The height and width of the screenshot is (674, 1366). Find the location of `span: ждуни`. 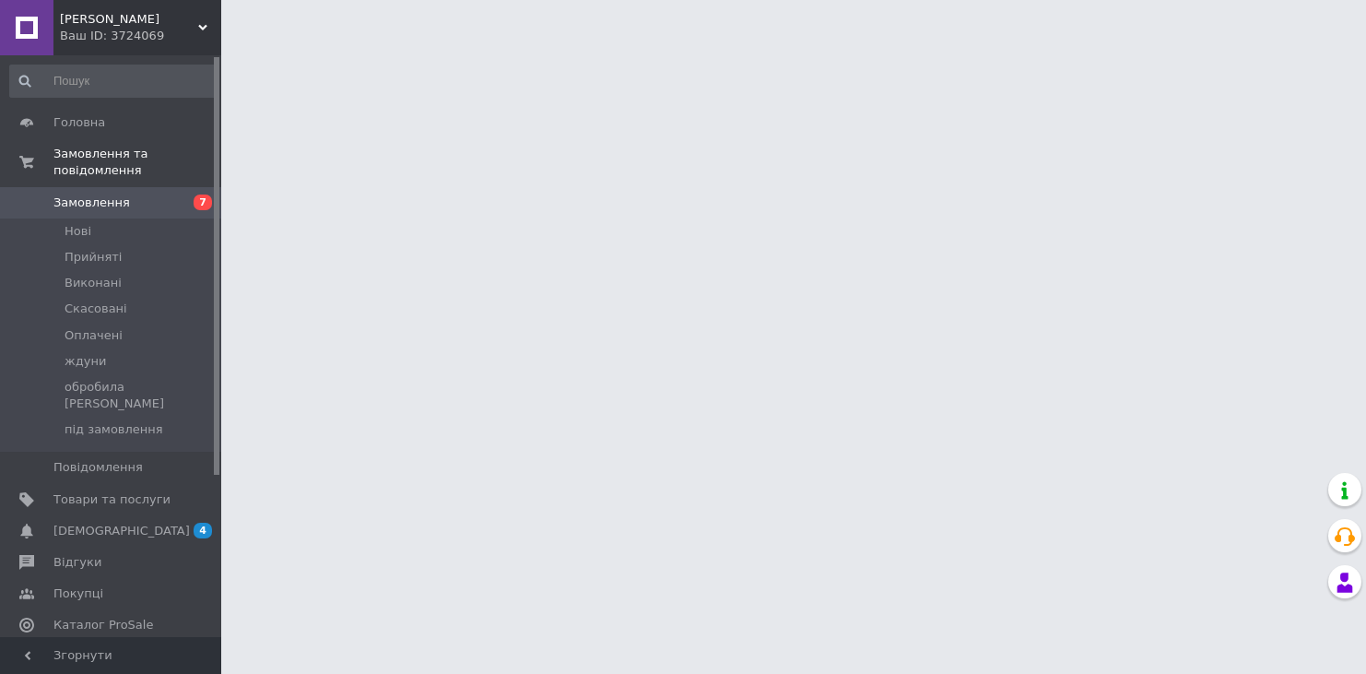

span: ждуни is located at coordinates (85, 361).